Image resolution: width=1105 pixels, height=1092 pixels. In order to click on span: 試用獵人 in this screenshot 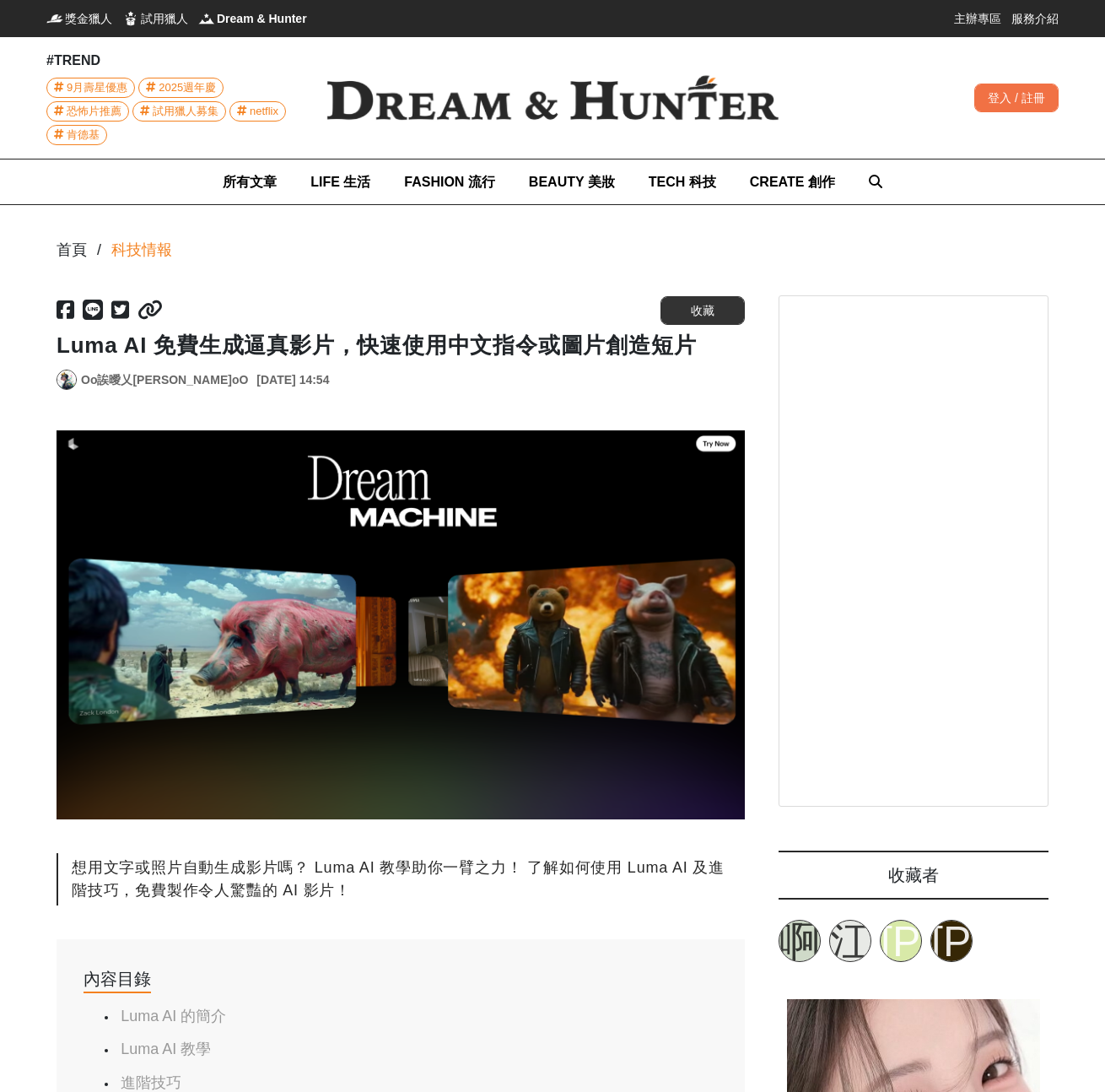, I will do `click(165, 18)`.